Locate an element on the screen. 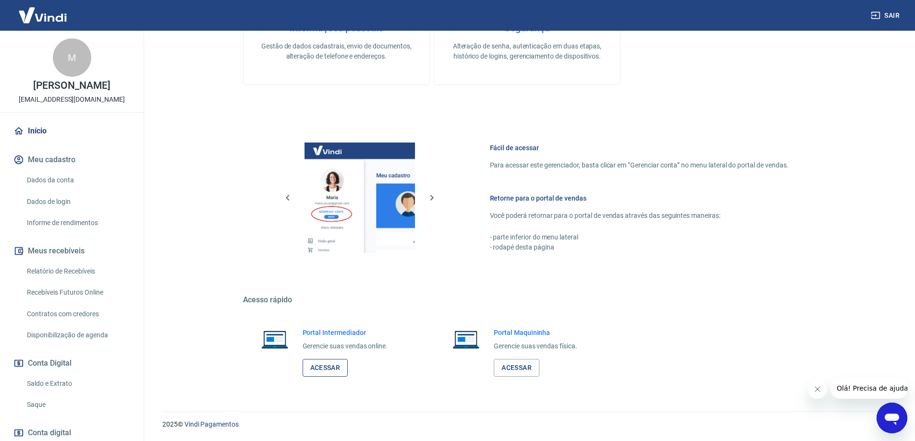  h5: Acesso rápido is located at coordinates (527, 300).